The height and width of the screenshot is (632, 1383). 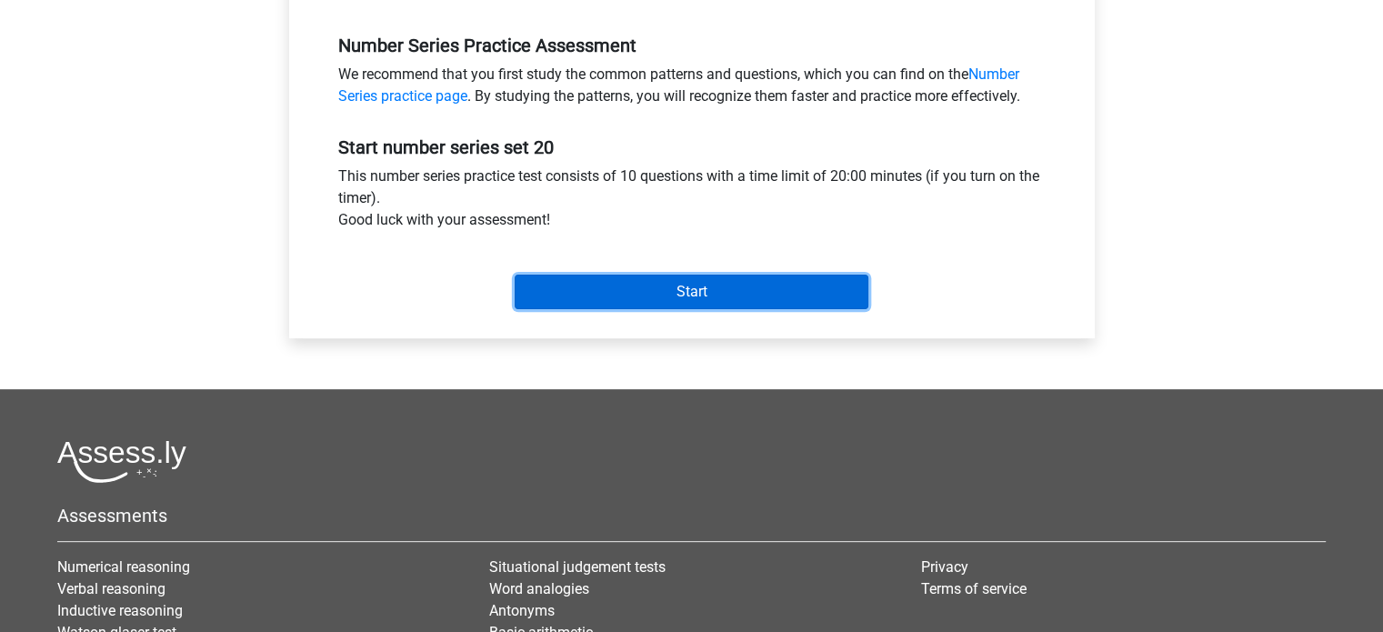 I want to click on img: Assessly logo, so click(x=122, y=461).